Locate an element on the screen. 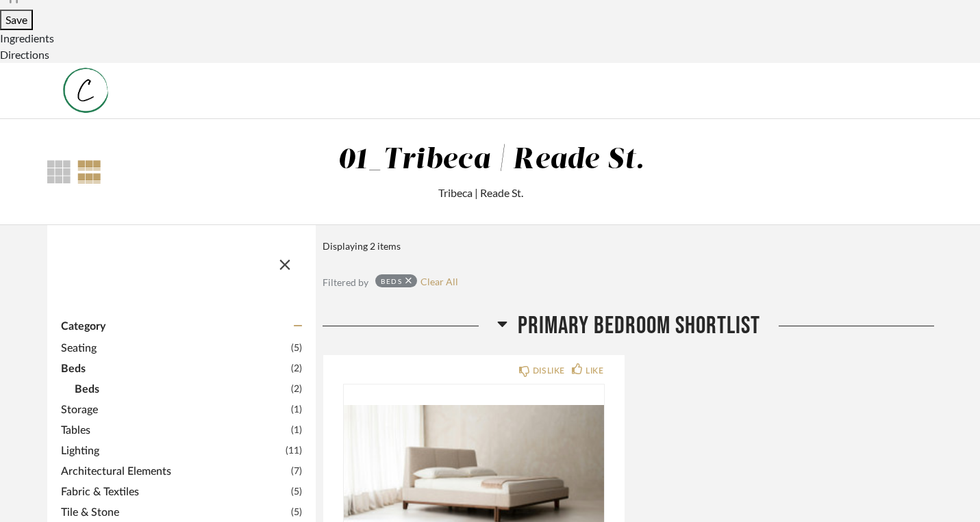  div: LIKE is located at coordinates (594, 371).